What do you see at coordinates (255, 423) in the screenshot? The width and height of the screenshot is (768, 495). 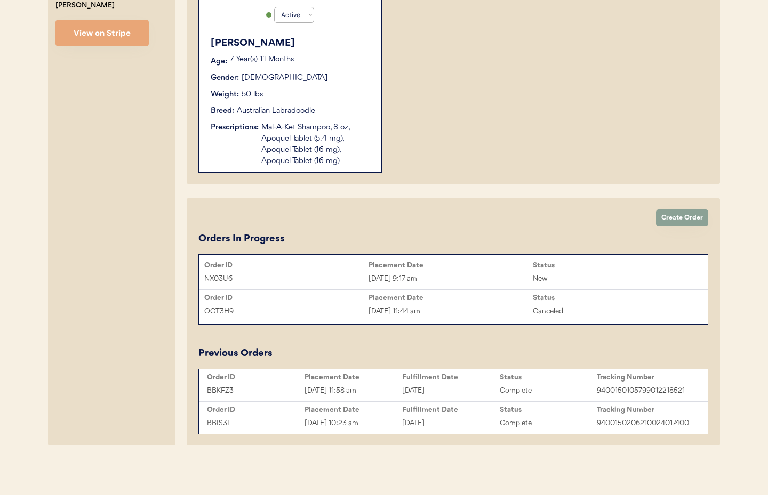 I see `div: BBIS3L` at bounding box center [255, 423].